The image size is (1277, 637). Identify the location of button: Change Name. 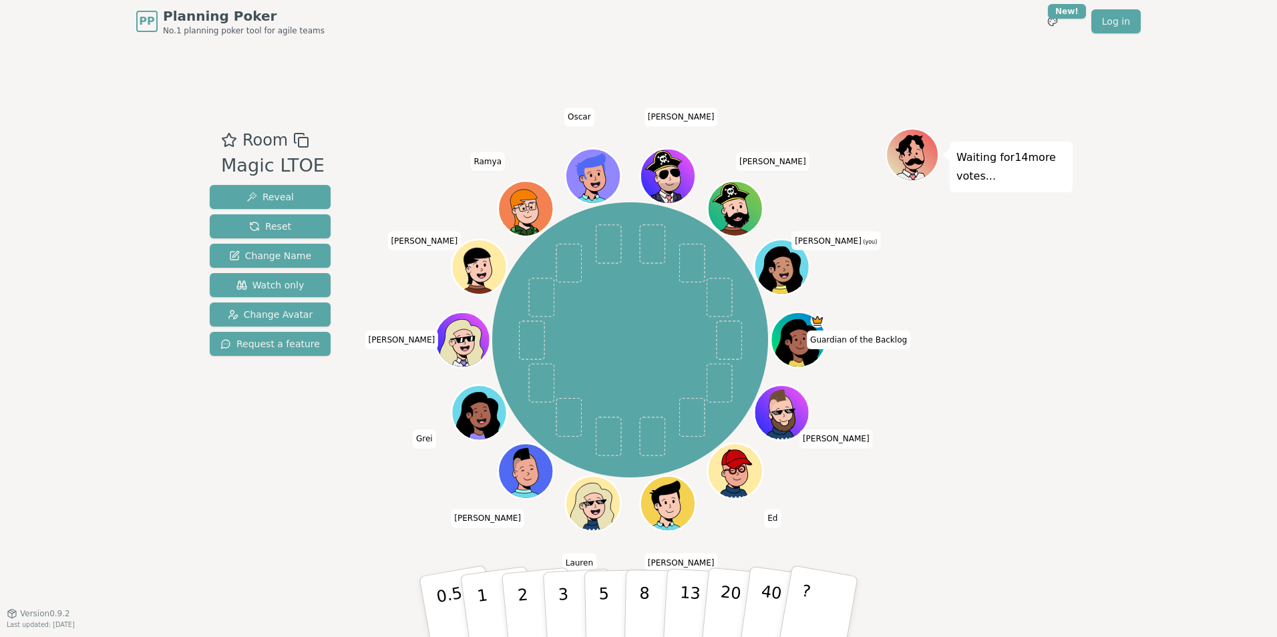
(270, 256).